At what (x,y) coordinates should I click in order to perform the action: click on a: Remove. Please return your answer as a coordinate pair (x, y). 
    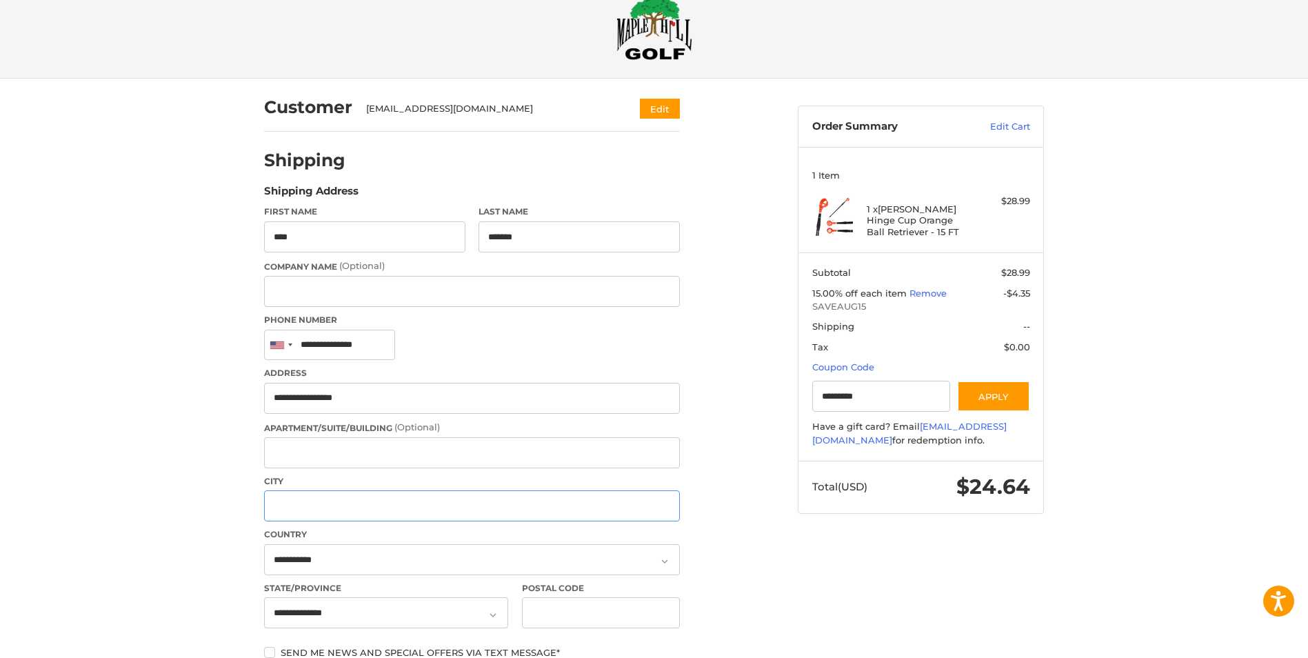
    Looking at the image, I should click on (928, 293).